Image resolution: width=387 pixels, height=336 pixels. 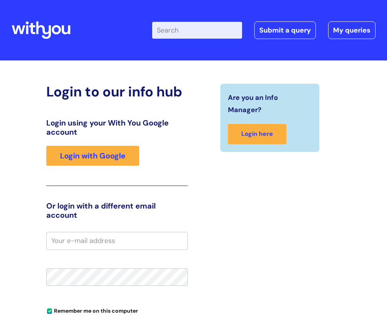 What do you see at coordinates (268, 104) in the screenshot?
I see `span: Are you an Info Manager?` at bounding box center [268, 104].